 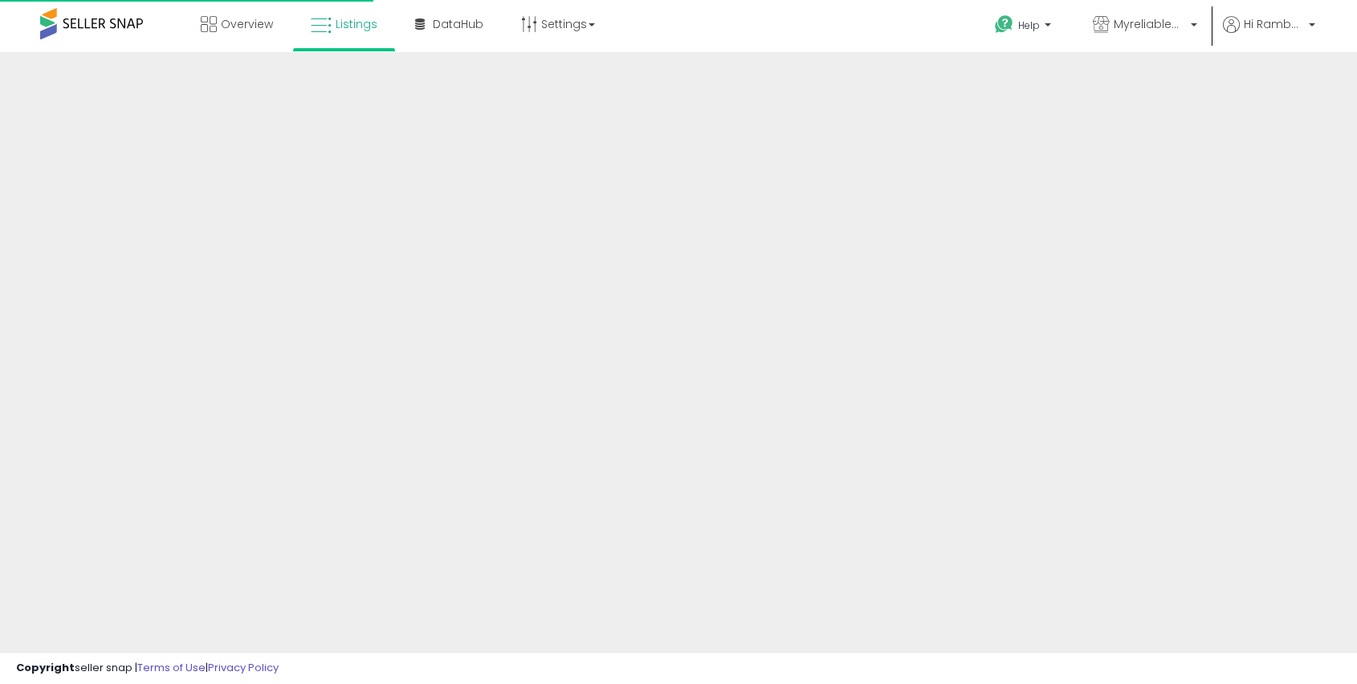 What do you see at coordinates (1004, 24) in the screenshot?
I see `i: Get Help` at bounding box center [1004, 24].